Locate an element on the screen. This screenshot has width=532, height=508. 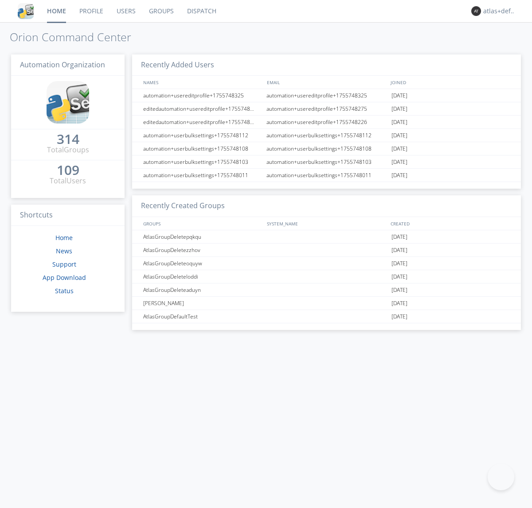
a: App Download is located at coordinates (64, 277).